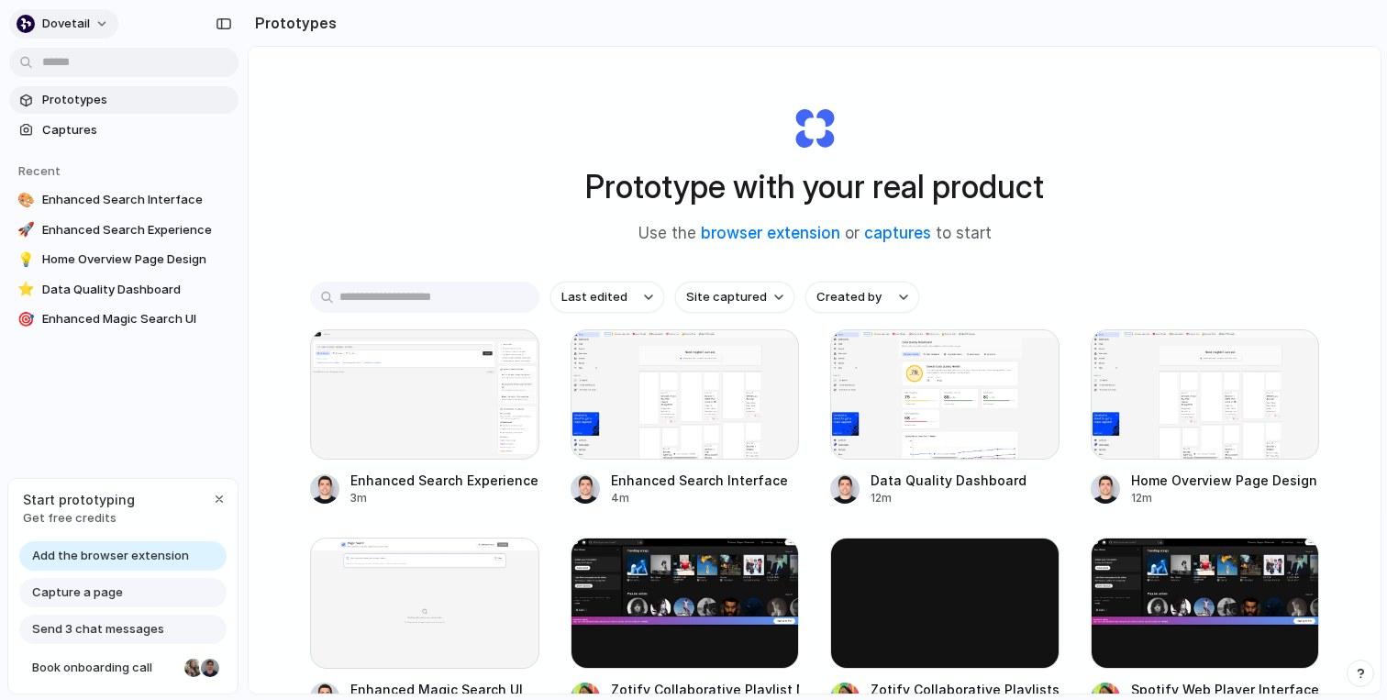 This screenshot has height=700, width=1387. I want to click on div: 4m, so click(699, 498).